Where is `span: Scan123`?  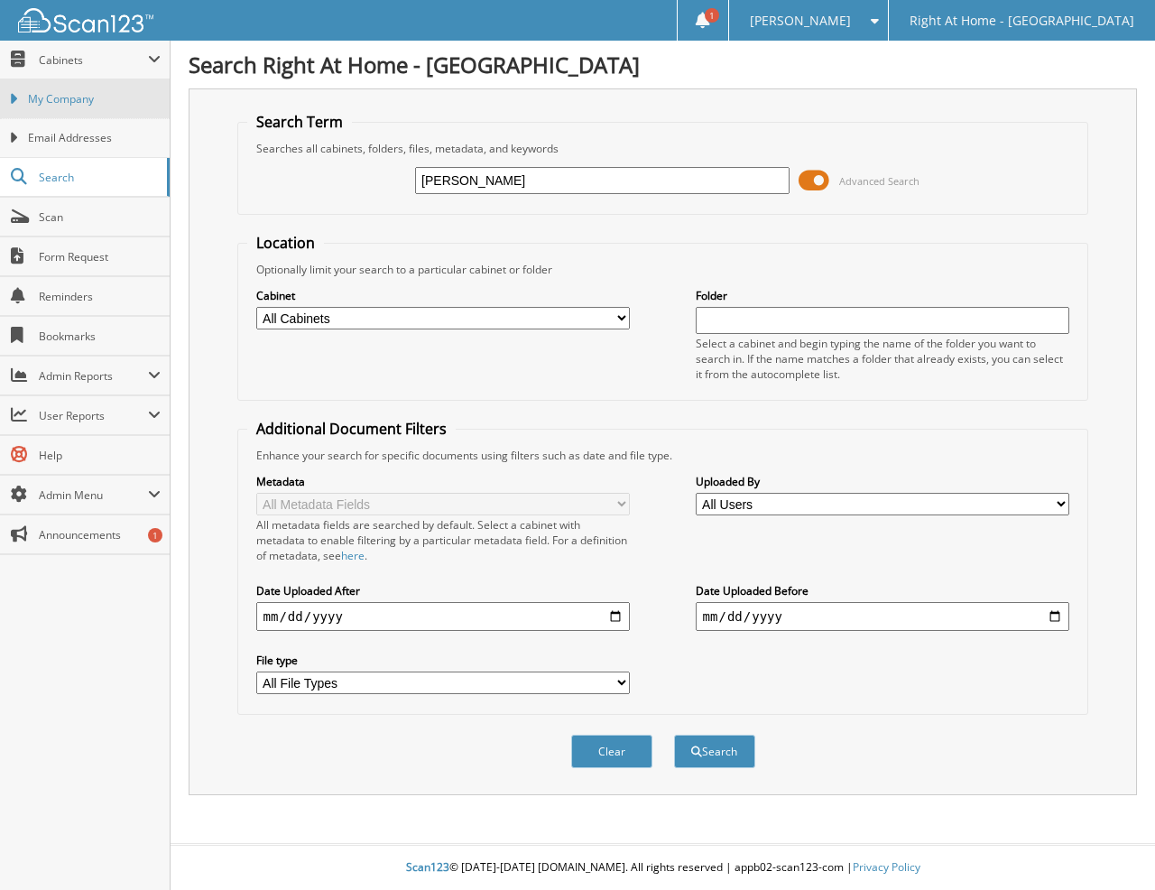 span: Scan123 is located at coordinates (428, 866).